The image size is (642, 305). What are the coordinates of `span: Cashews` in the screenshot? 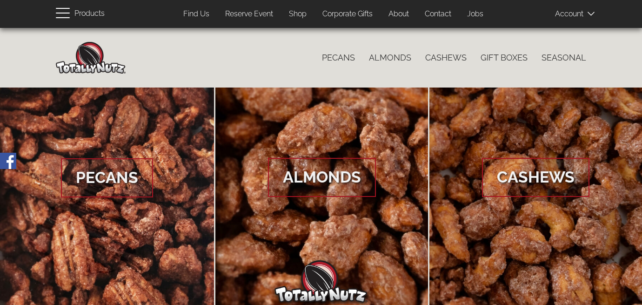 It's located at (536, 177).